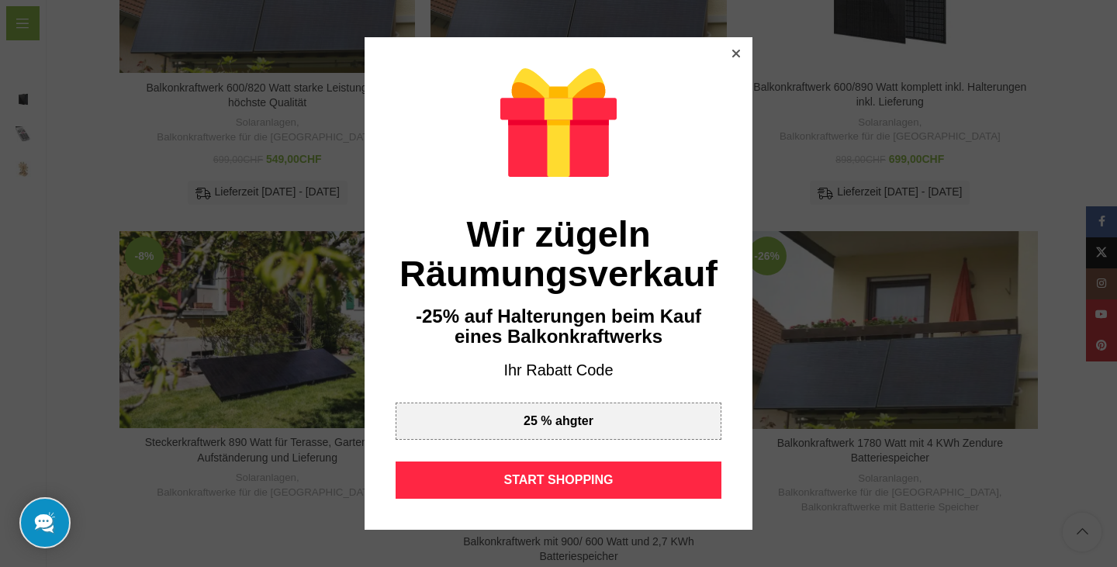  What do you see at coordinates (559, 480) in the screenshot?
I see `div: START SHOPPING` at bounding box center [559, 480].